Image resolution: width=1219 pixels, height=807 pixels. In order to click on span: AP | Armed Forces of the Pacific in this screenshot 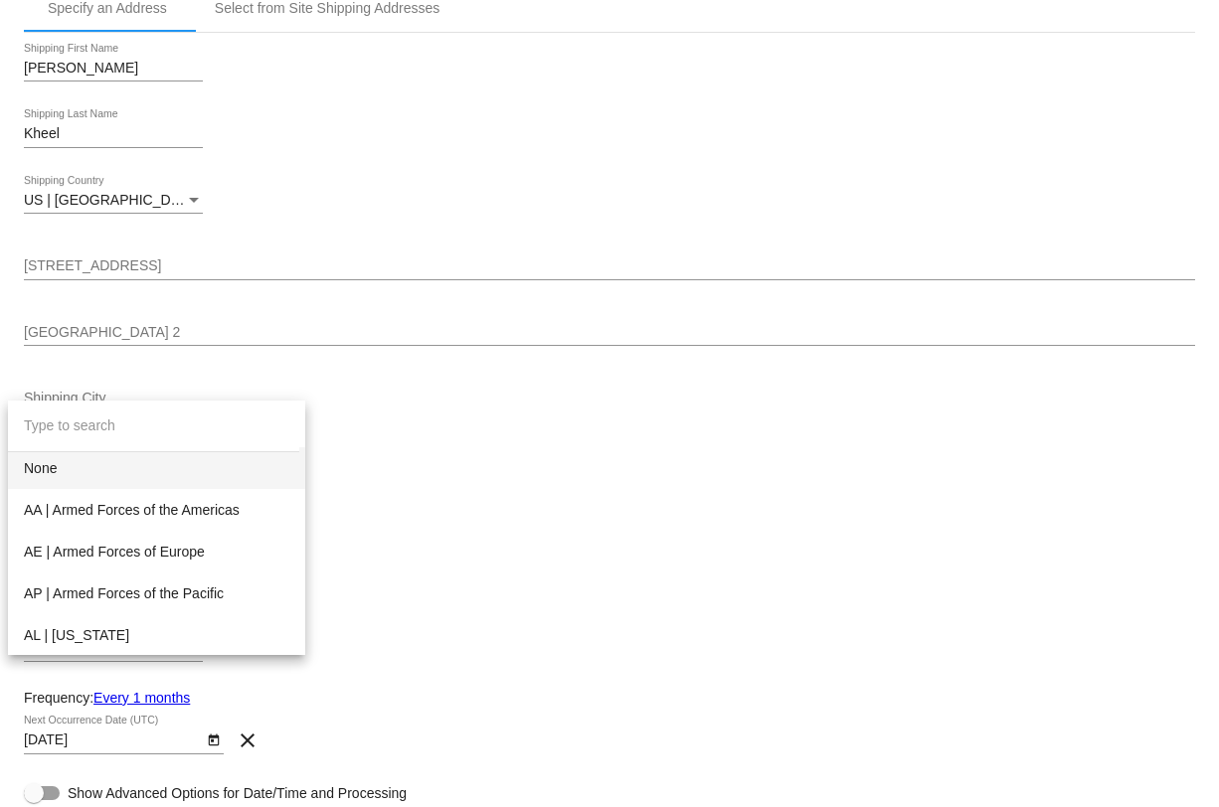, I will do `click(156, 593)`.